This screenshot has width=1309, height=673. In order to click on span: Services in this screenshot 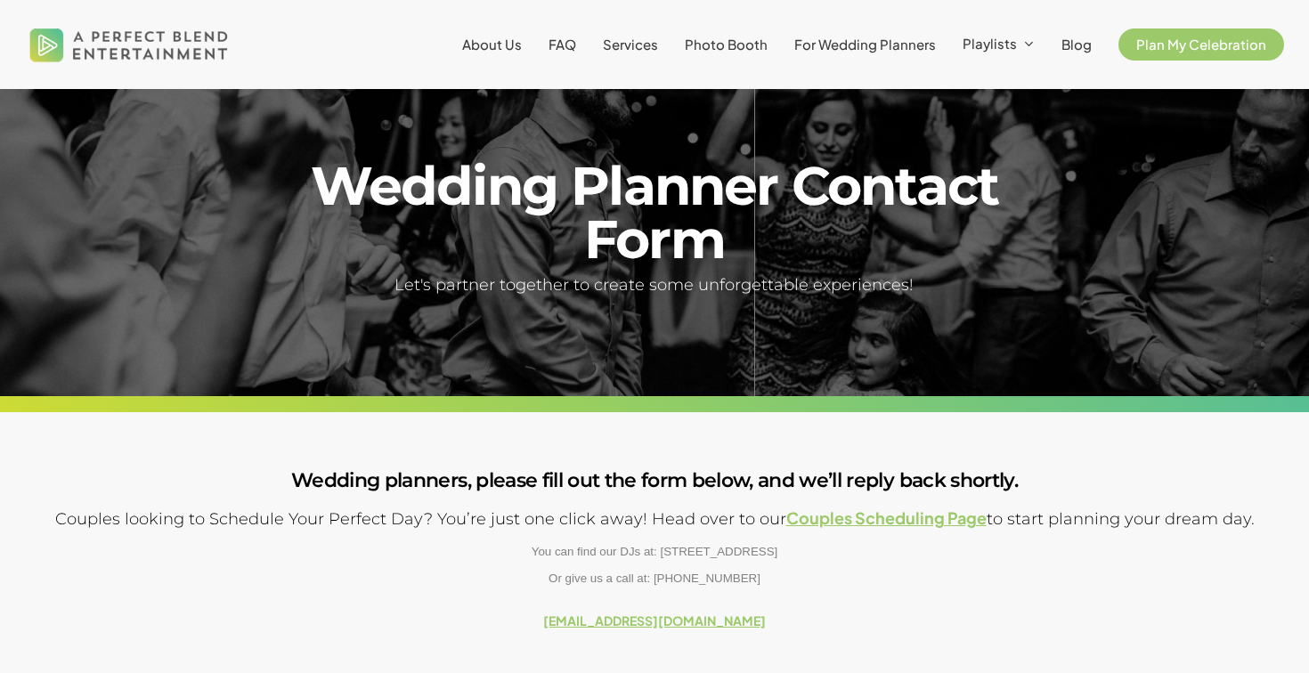, I will do `click(630, 44)`.